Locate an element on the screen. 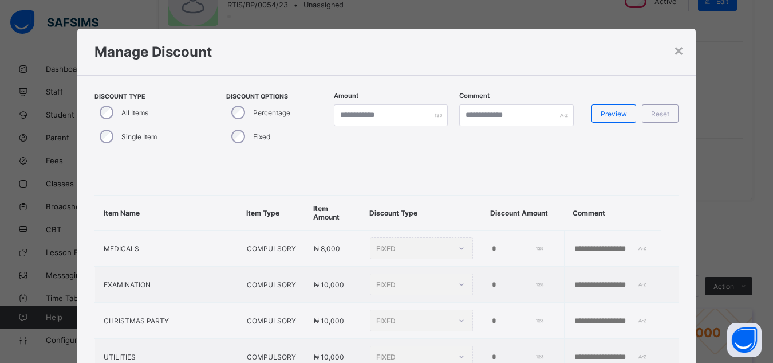 This screenshot has height=363, width=773. td: EXAMINATION is located at coordinates (167, 284).